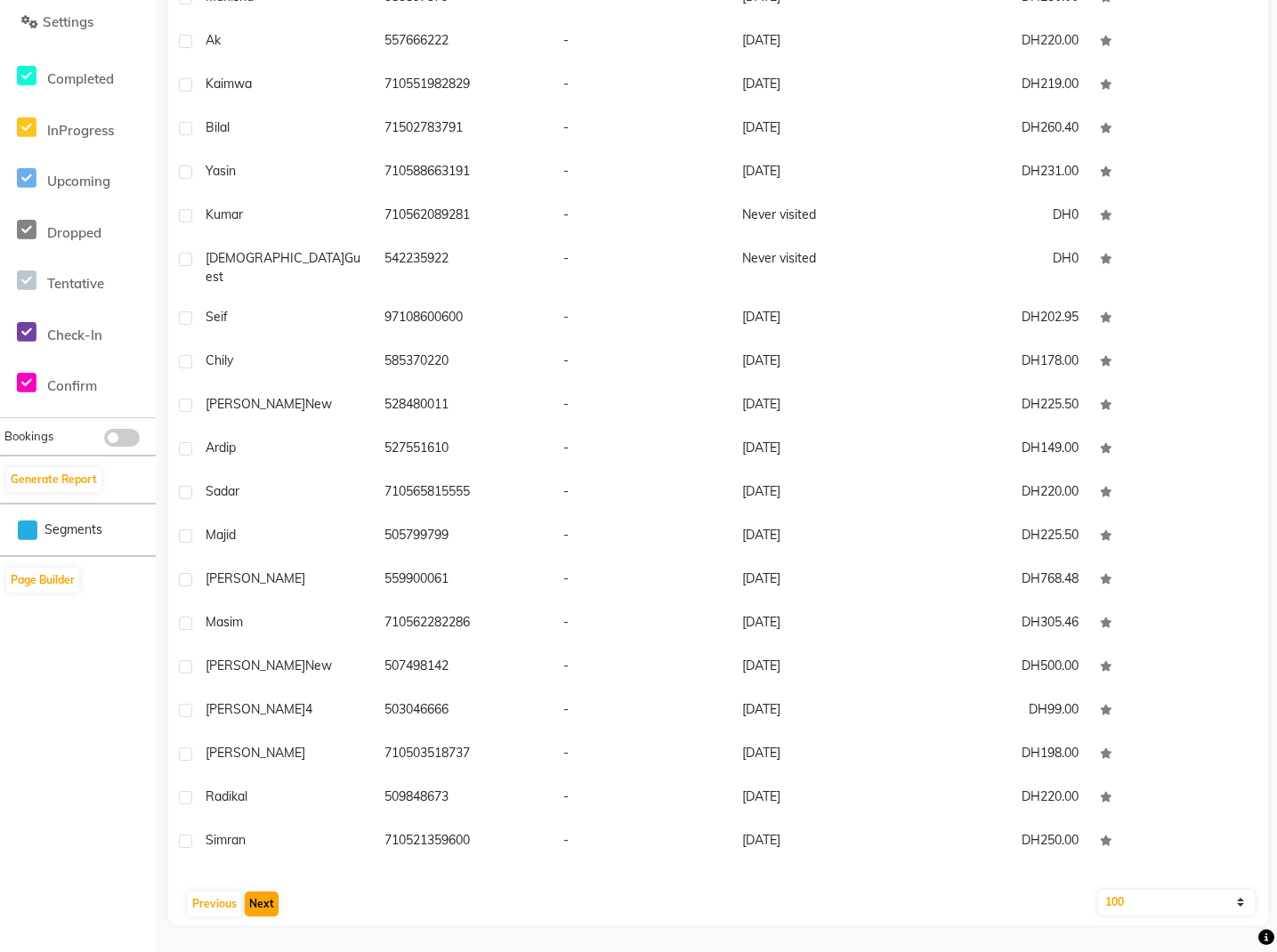 The height and width of the screenshot is (952, 1277). Describe the element at coordinates (463, 363) in the screenshot. I see `td: 585370220` at that location.